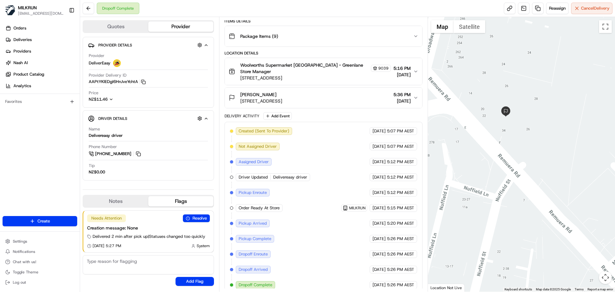  I want to click on span: Provider Details, so click(115, 45).